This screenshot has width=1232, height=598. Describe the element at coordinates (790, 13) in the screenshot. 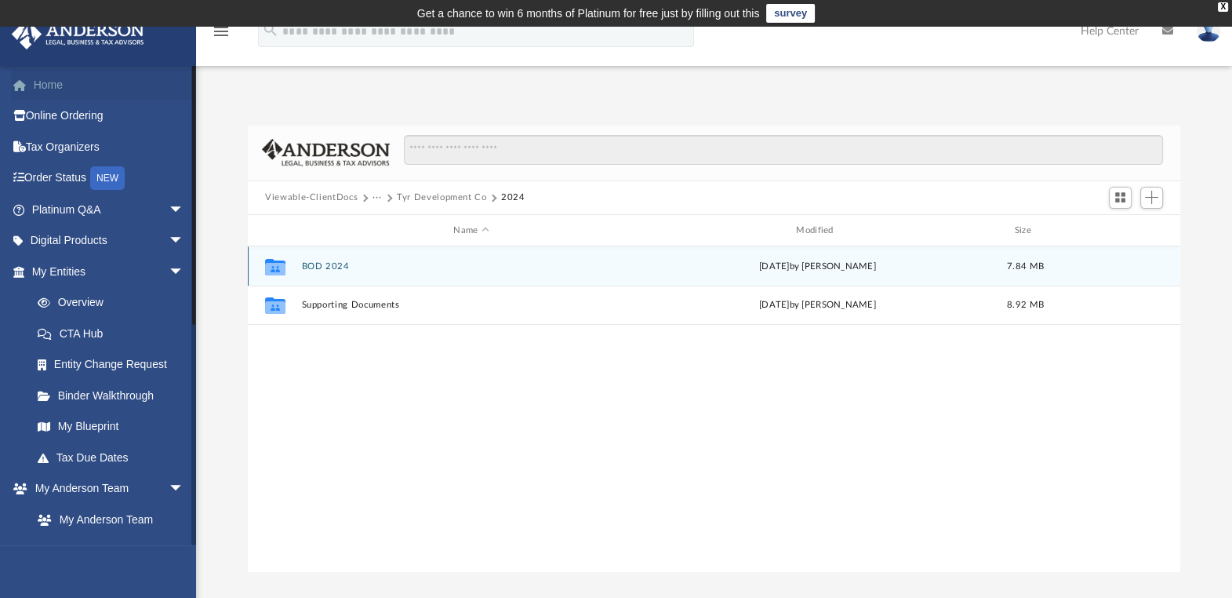

I see `a: survey` at that location.